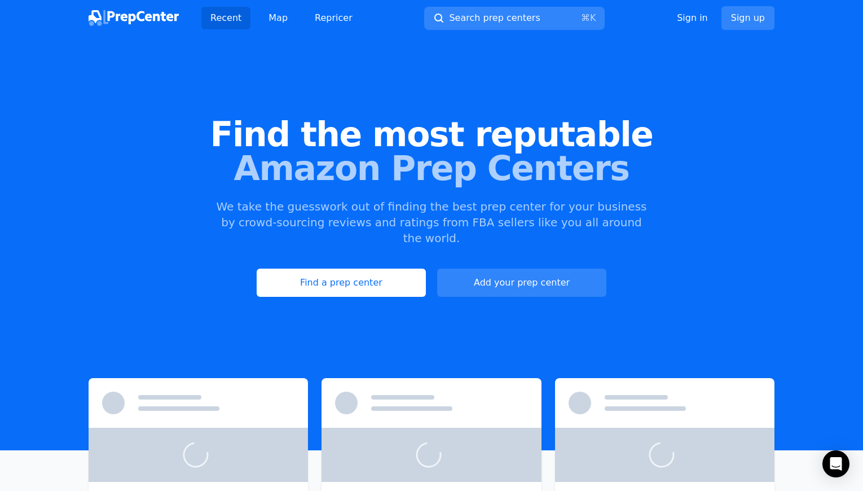 Image resolution: width=863 pixels, height=491 pixels. What do you see at coordinates (226, 18) in the screenshot?
I see `a: Recent` at bounding box center [226, 18].